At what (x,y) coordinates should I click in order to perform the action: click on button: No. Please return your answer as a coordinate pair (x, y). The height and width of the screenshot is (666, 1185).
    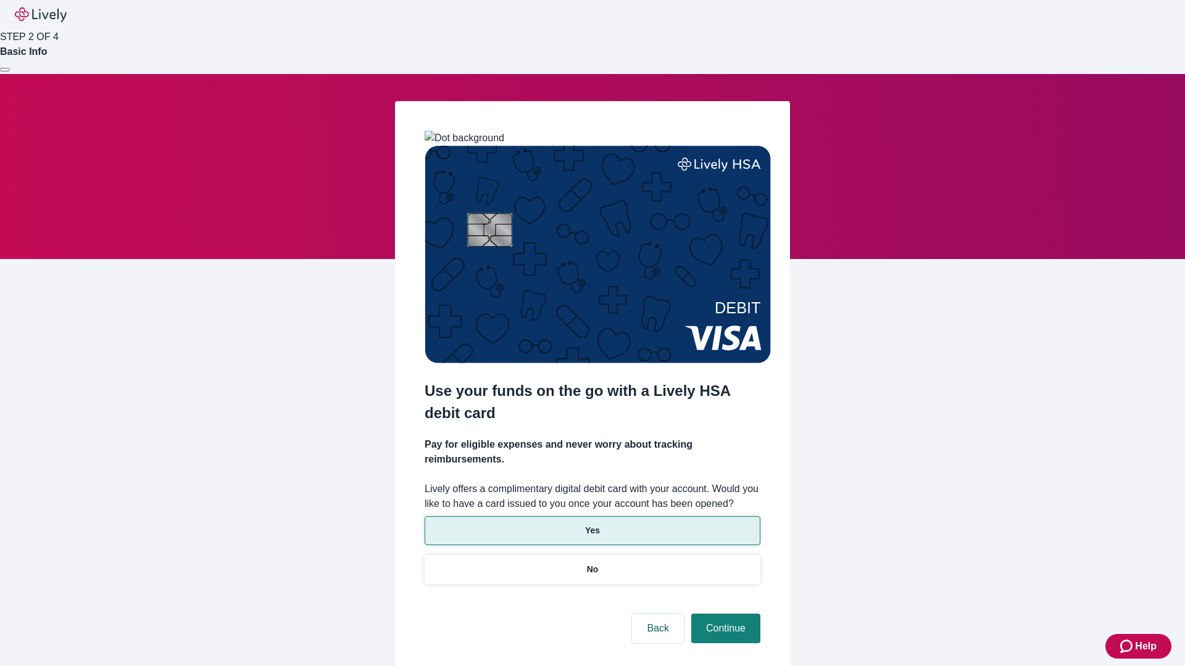
    Looking at the image, I should click on (592, 569).